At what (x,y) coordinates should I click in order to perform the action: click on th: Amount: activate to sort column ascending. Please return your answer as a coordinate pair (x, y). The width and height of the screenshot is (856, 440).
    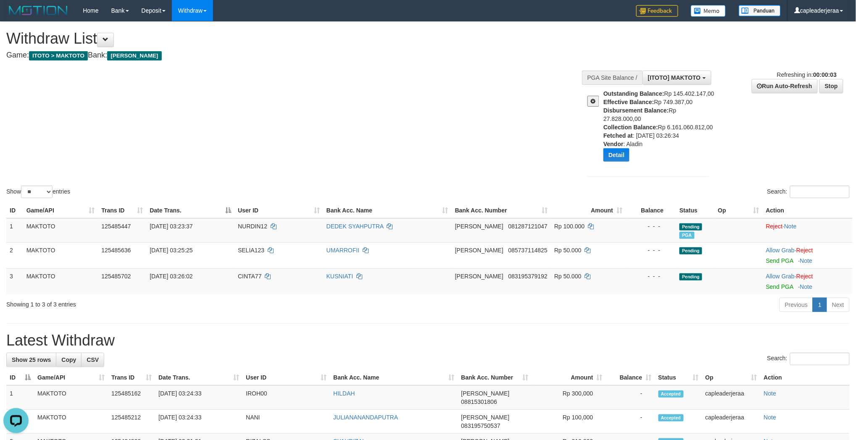
    Looking at the image, I should click on (569, 378).